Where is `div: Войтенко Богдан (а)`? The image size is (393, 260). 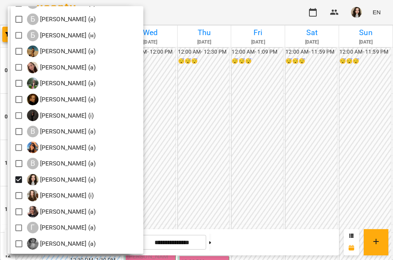
div: Войтенко Богдан (а) is located at coordinates (61, 164).